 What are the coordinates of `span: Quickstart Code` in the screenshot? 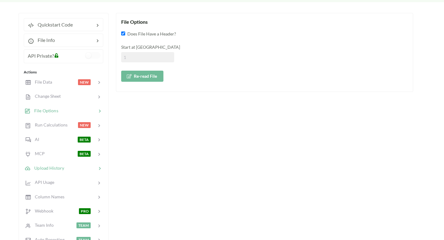 It's located at (53, 24).